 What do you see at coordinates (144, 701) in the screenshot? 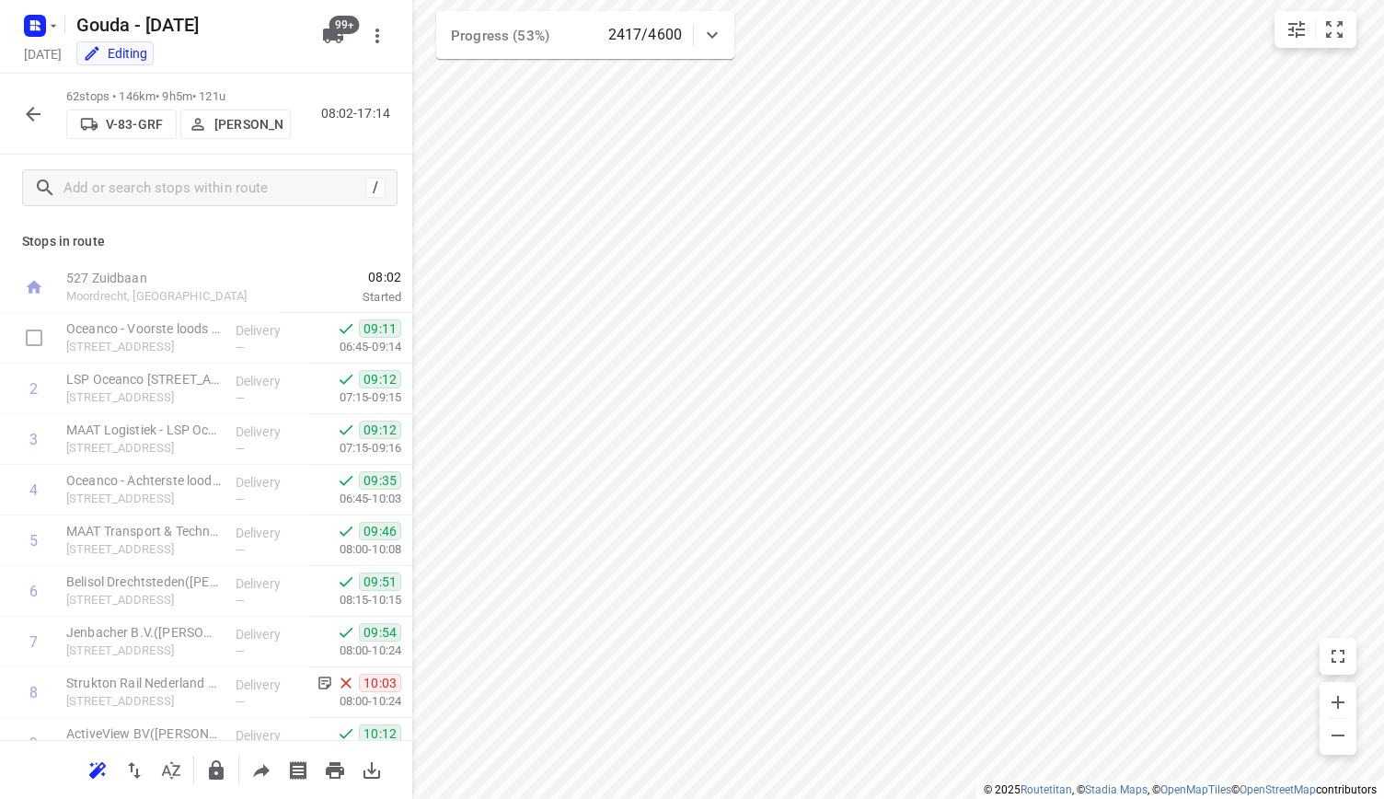
I see `p: Kelvinring 1, Alblasserdam` at bounding box center [144, 701].